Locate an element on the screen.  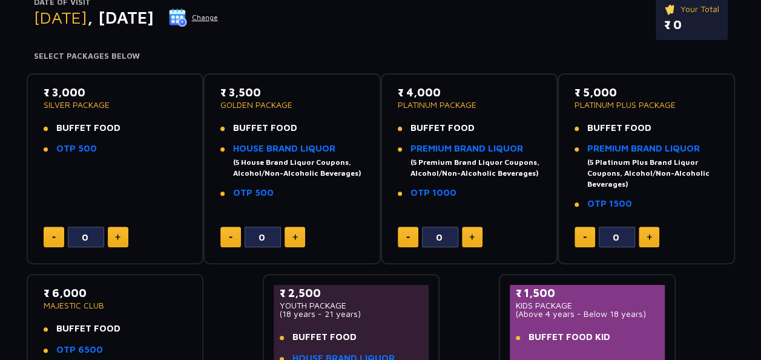
p: (Above 4 years - Below 18 years) is located at coordinates (587, 314).